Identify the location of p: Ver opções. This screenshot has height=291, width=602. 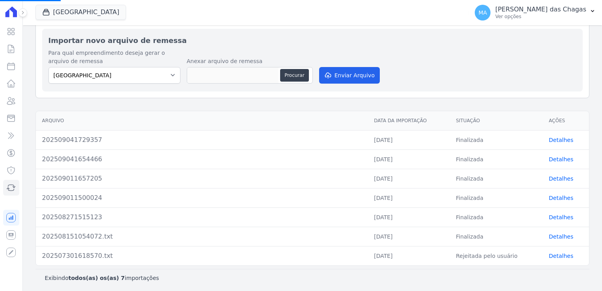
(541, 17).